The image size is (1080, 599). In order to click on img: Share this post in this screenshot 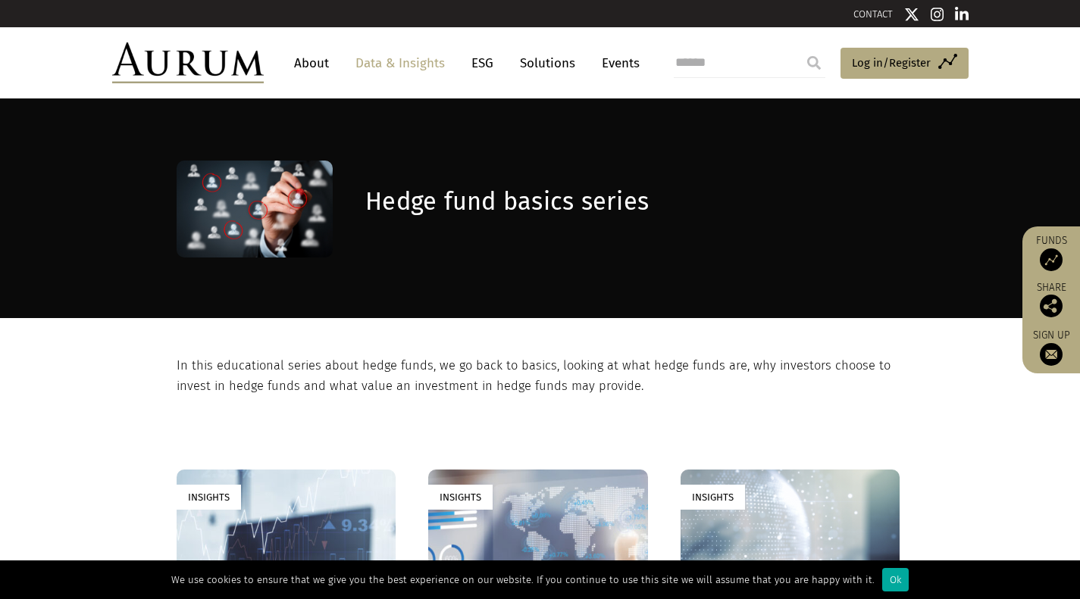, I will do `click(1051, 306)`.